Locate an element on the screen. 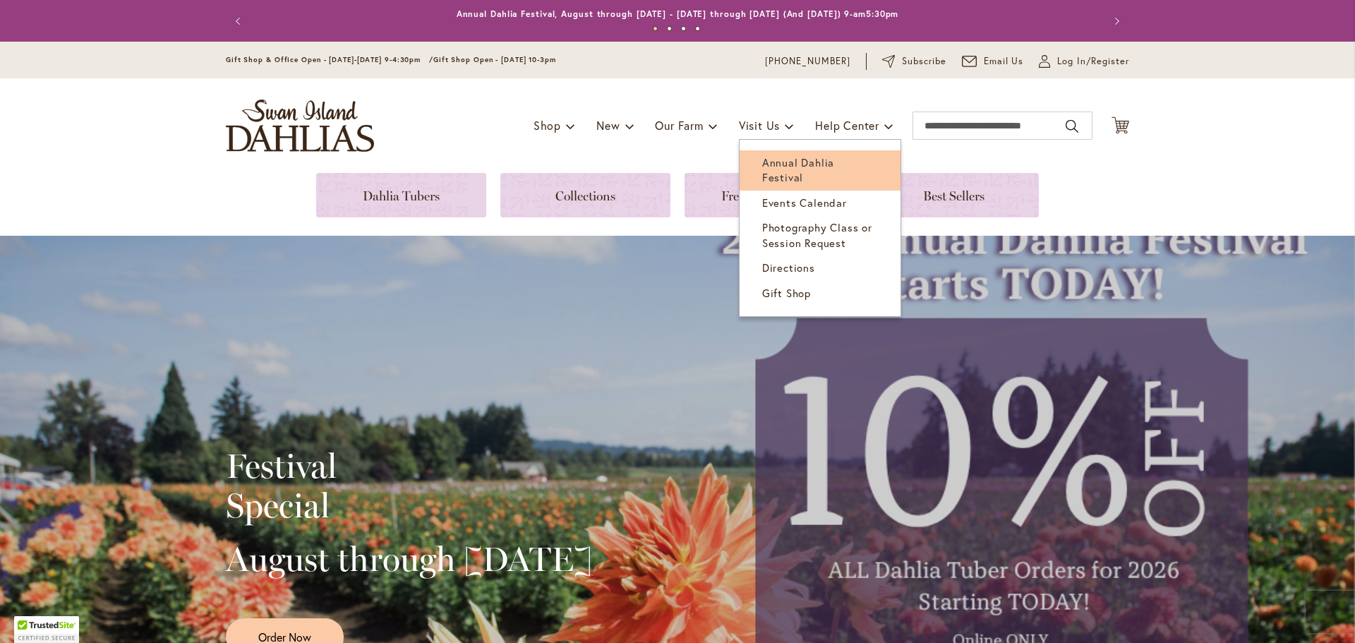 Image resolution: width=1355 pixels, height=643 pixels. button: 3 of 4 is located at coordinates (683, 28).